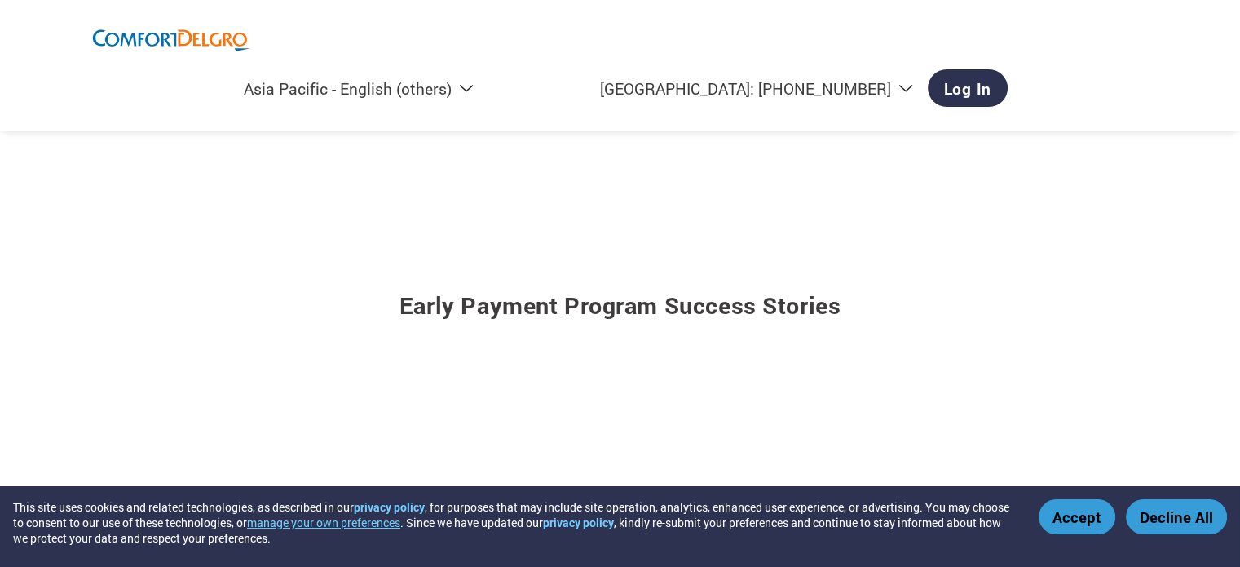 This screenshot has height=567, width=1240. What do you see at coordinates (1176, 516) in the screenshot?
I see `button: Decline All` at bounding box center [1176, 516].